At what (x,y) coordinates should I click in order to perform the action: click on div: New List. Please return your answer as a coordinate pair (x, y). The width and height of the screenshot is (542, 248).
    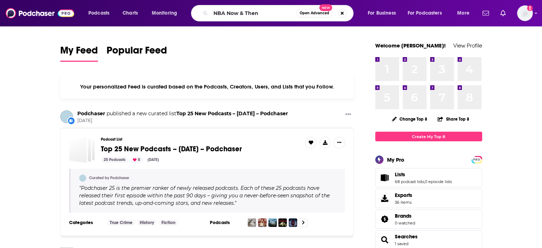
    Looking at the image, I should click on (71, 120).